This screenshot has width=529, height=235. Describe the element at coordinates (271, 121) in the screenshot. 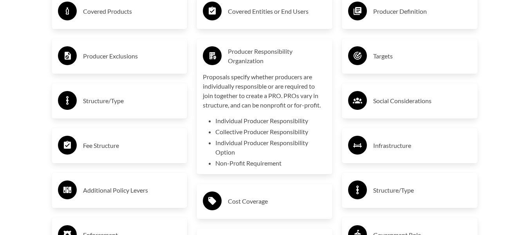

I see `li: Individual Producer Responsibility` at that location.